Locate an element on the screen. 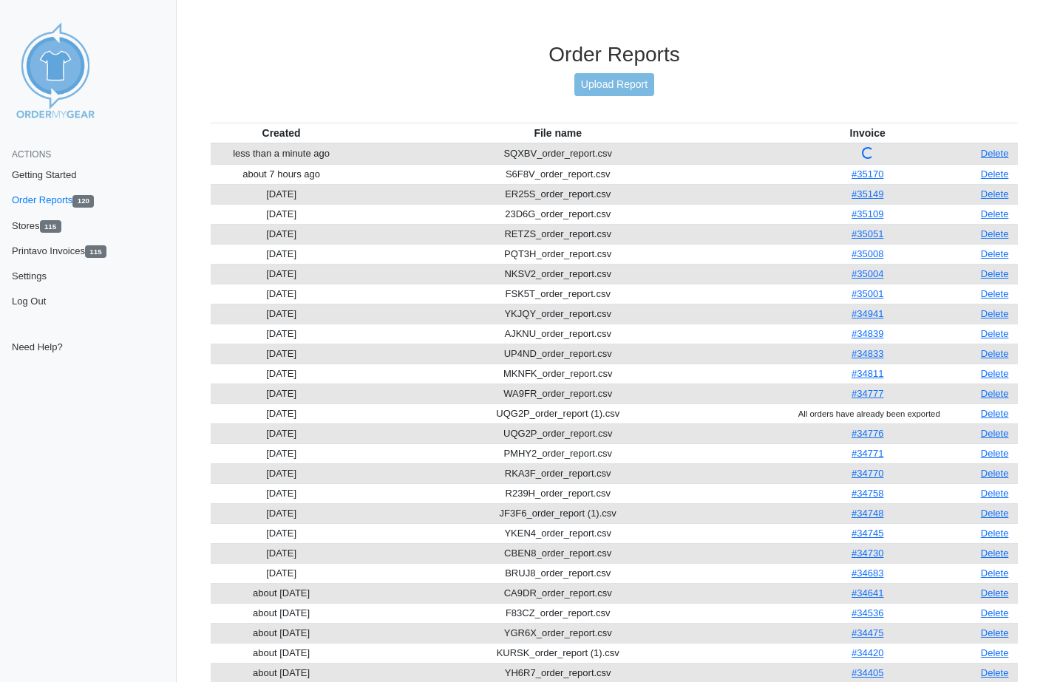 The image size is (1060, 682). h3: Order Reports is located at coordinates (614, 55).